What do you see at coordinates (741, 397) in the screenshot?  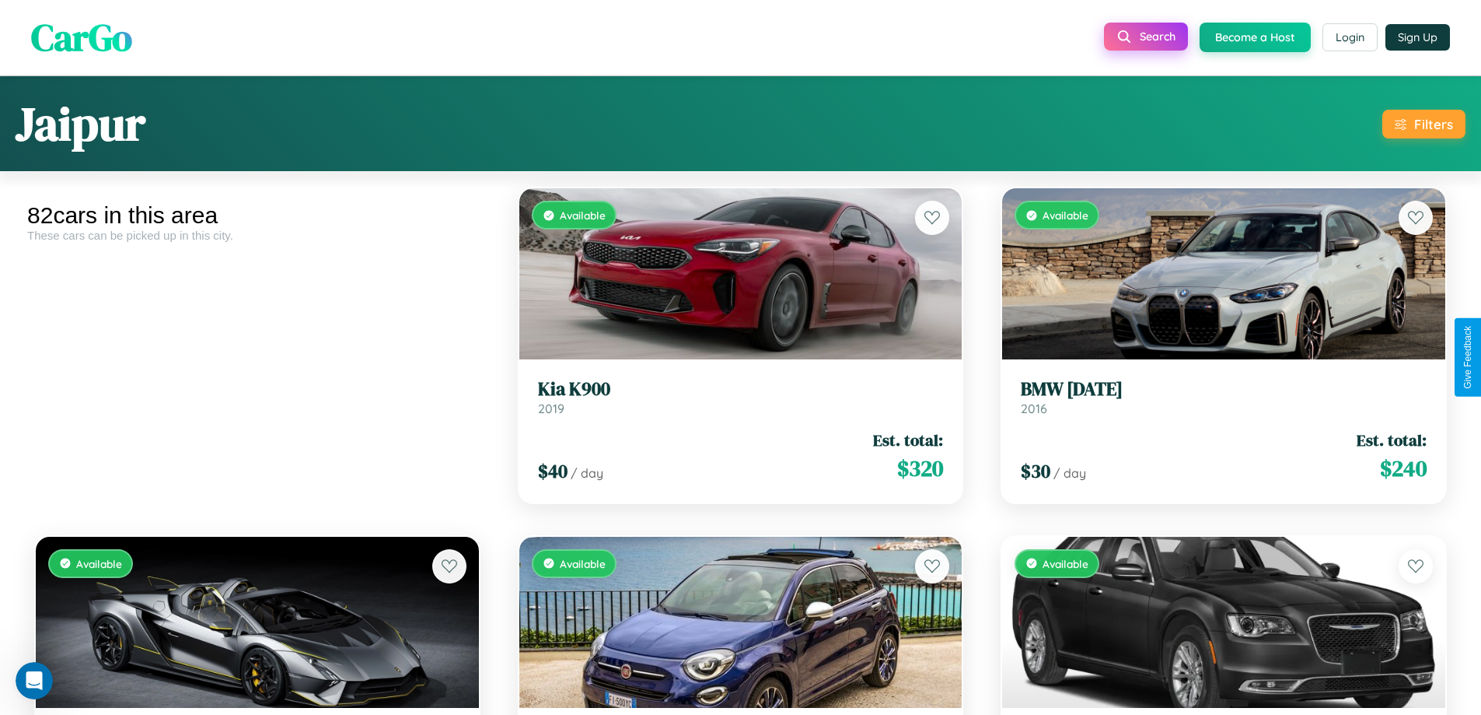 I see `a: Kia K9002019` at bounding box center [741, 397].